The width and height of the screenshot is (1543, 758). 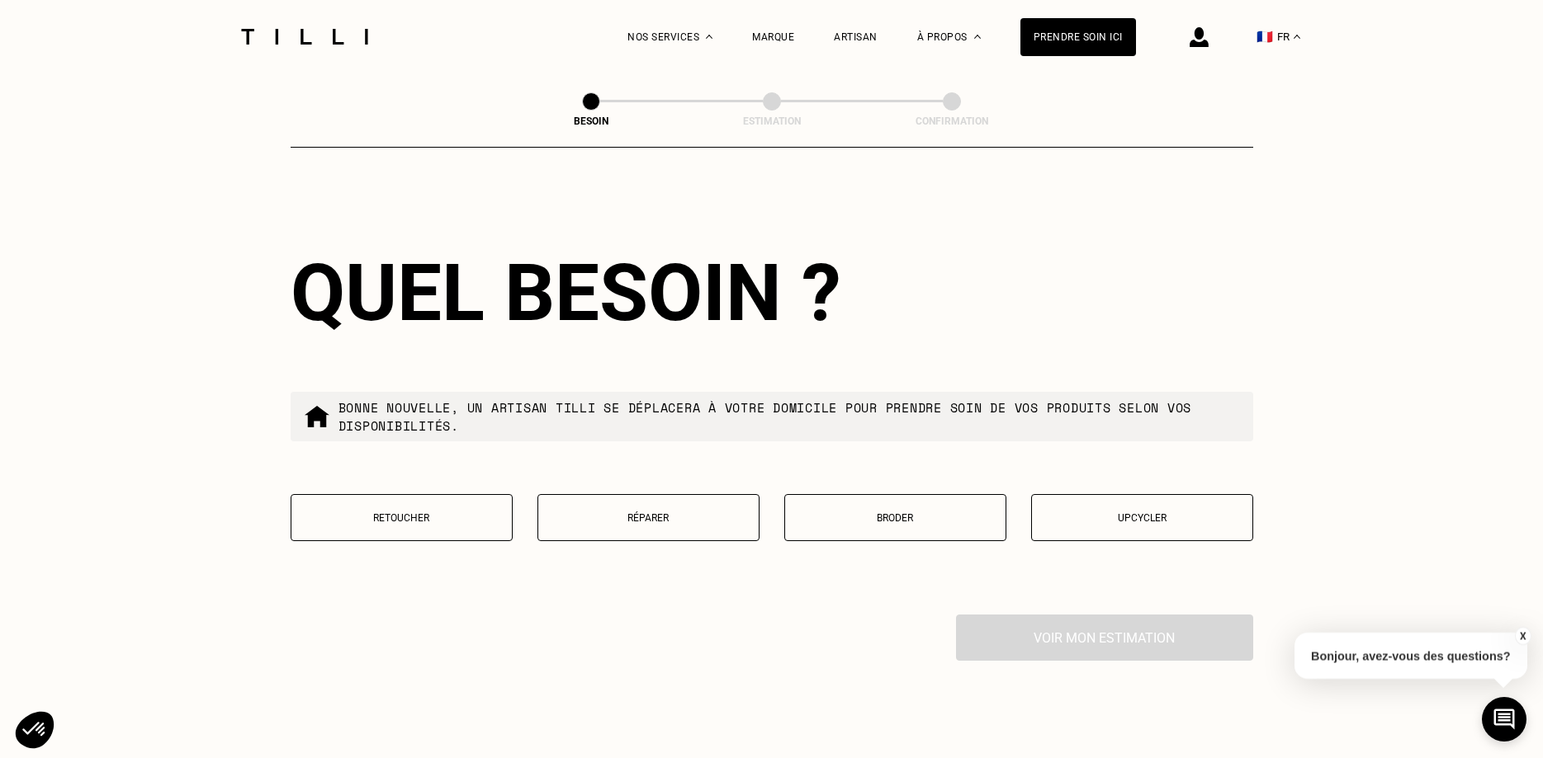 I want to click on p: Réparer, so click(x=648, y=518).